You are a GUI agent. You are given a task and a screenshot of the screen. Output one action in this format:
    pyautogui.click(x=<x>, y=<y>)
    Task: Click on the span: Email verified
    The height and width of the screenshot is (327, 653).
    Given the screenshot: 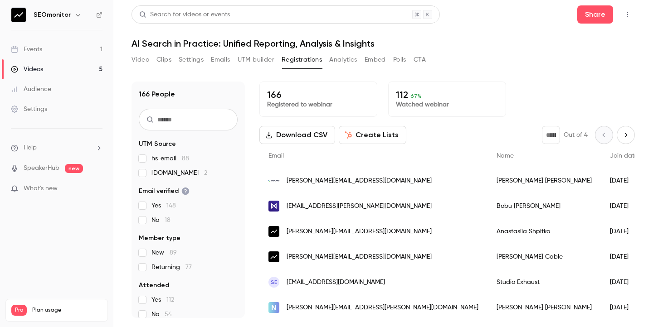 What is the action you would take?
    pyautogui.click(x=164, y=191)
    